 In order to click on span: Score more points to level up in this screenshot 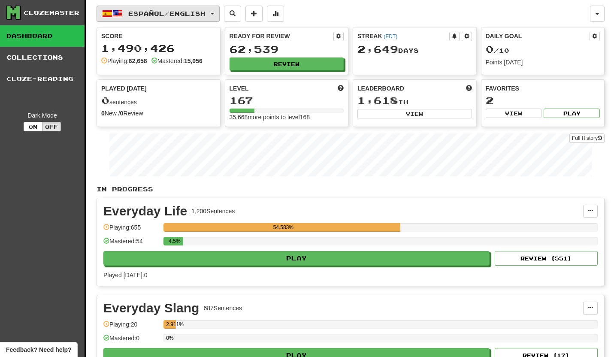, I will do `click(341, 88)`.